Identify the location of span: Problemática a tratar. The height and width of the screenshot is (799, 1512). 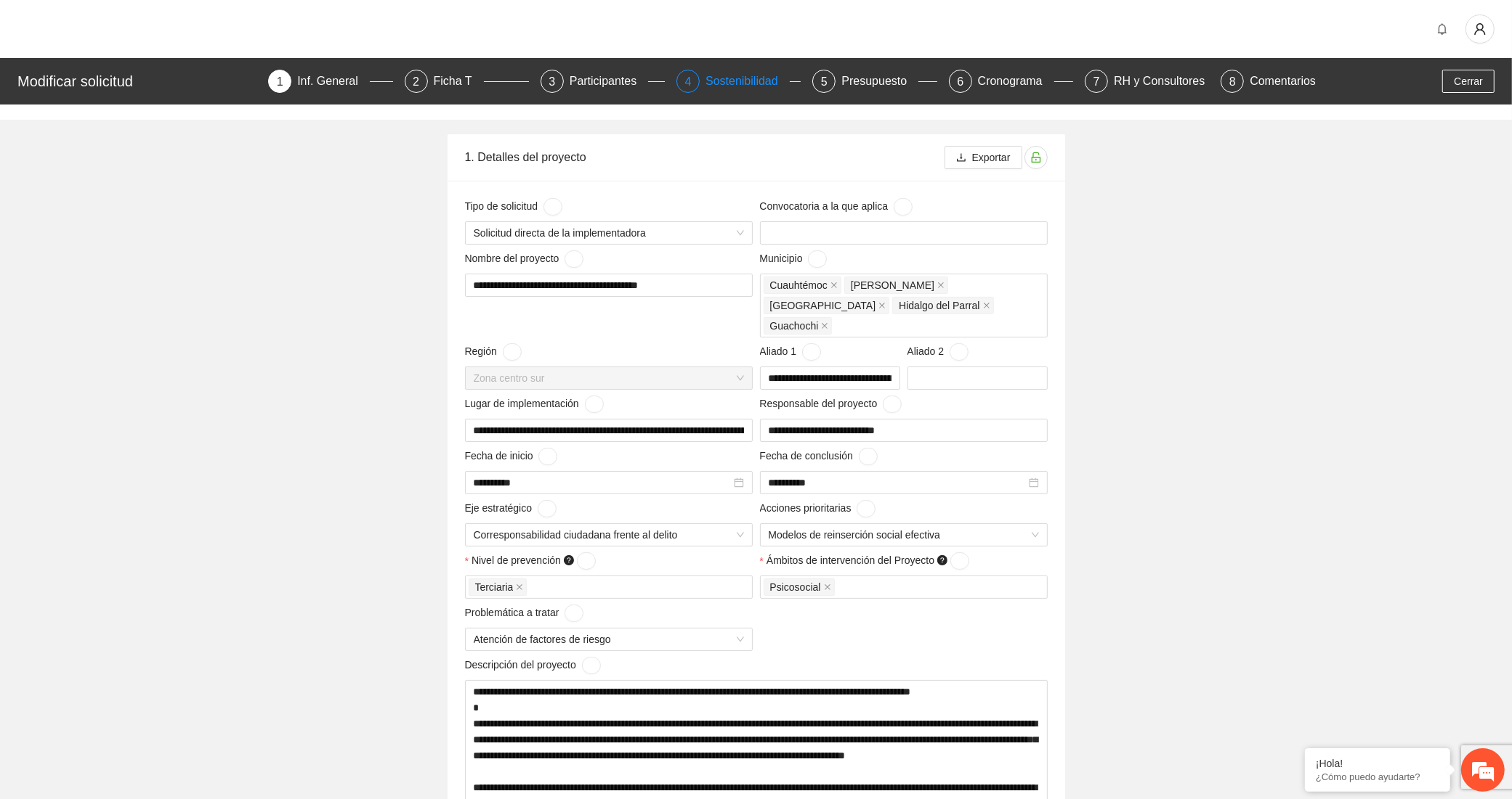
(525, 613).